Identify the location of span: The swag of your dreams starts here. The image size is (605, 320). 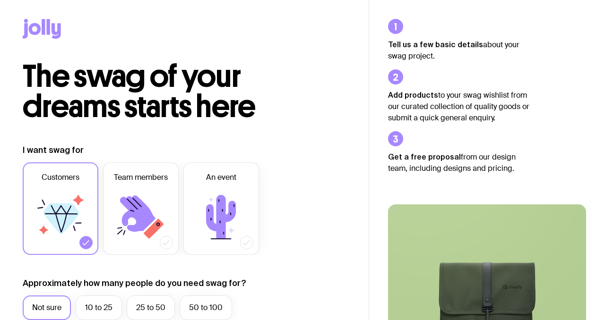
(139, 91).